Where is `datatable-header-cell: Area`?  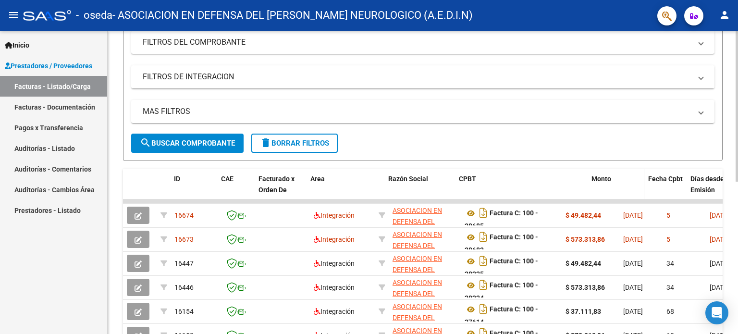
datatable-header-cell: Area is located at coordinates (338, 190).